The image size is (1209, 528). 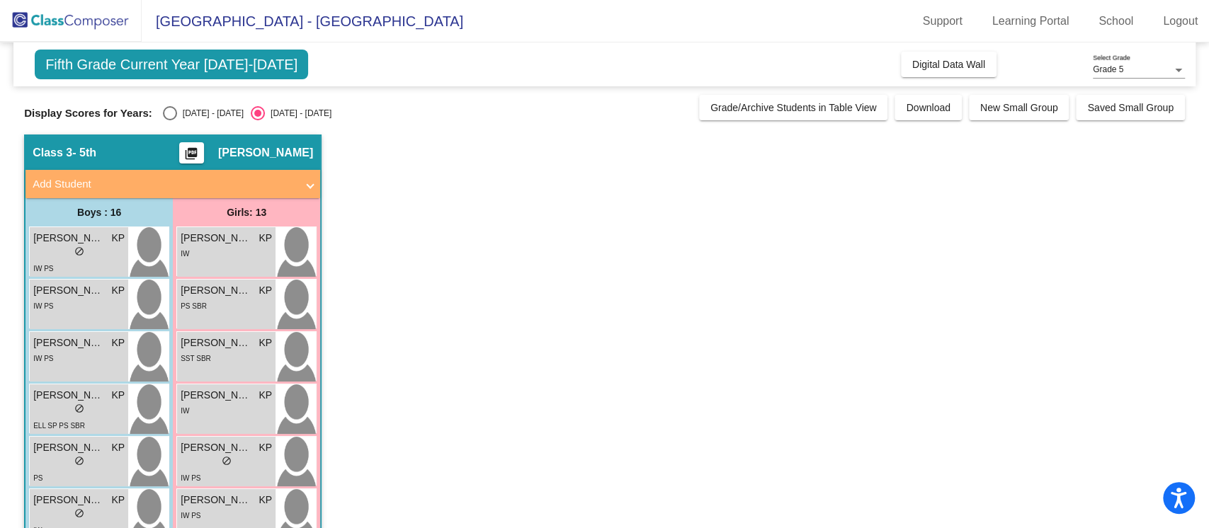 What do you see at coordinates (1115, 21) in the screenshot?
I see `a: School` at bounding box center [1115, 21].